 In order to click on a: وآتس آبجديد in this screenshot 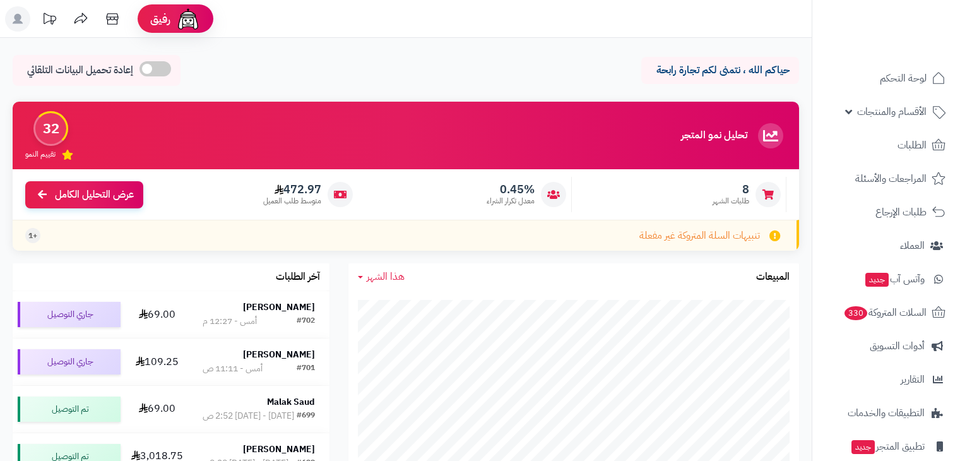, I will do `click(886, 279)`.